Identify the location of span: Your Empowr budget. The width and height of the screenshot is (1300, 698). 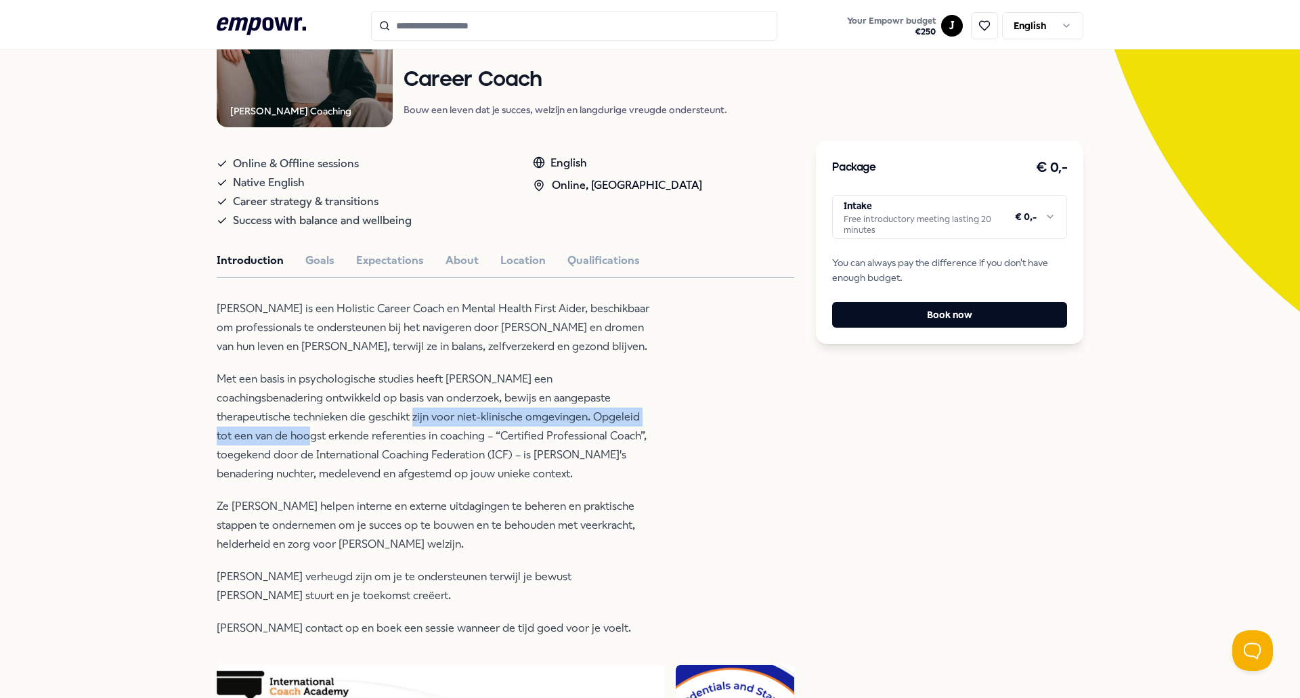
(891, 21).